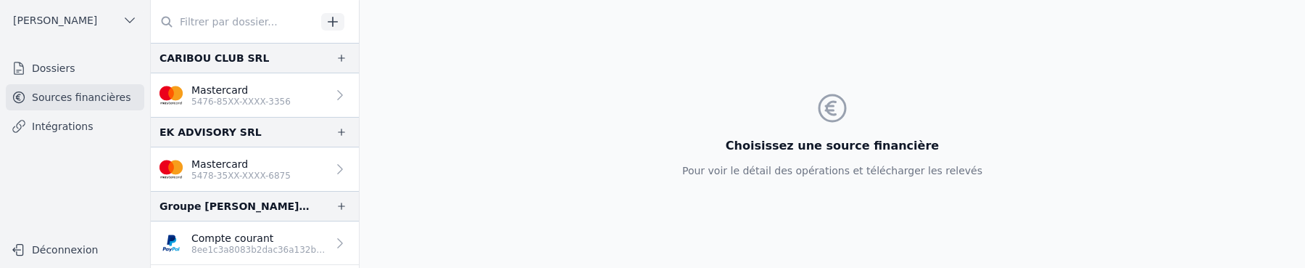  Describe the element at coordinates (75, 249) in the screenshot. I see `button: Déconnexion` at that location.